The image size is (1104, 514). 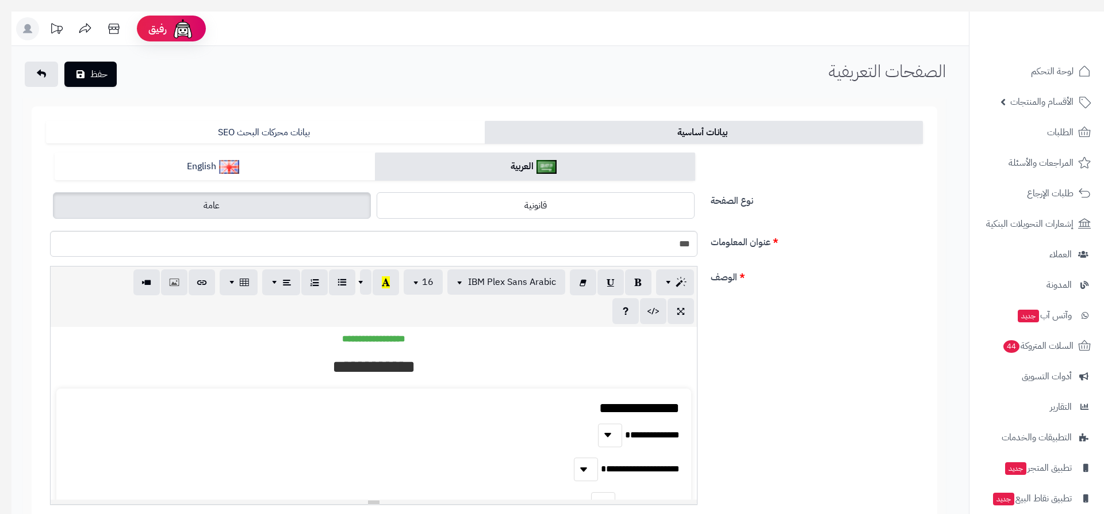 I want to click on span: IBM Plex Sans Arabic, so click(x=512, y=282).